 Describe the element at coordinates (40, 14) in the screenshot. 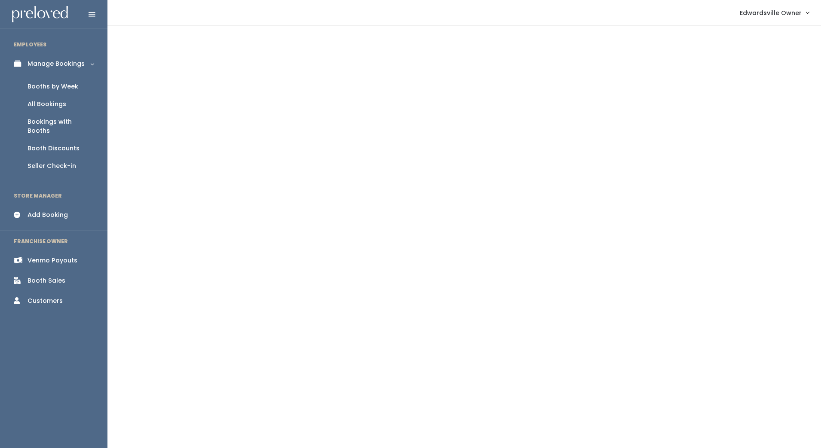

I see `img: preloved logo` at that location.